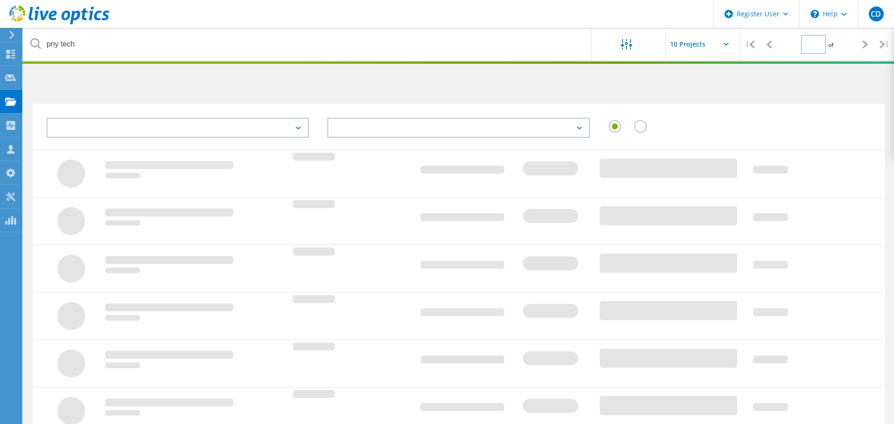  What do you see at coordinates (814, 14) in the screenshot?
I see `svg: \n` at bounding box center [814, 14].